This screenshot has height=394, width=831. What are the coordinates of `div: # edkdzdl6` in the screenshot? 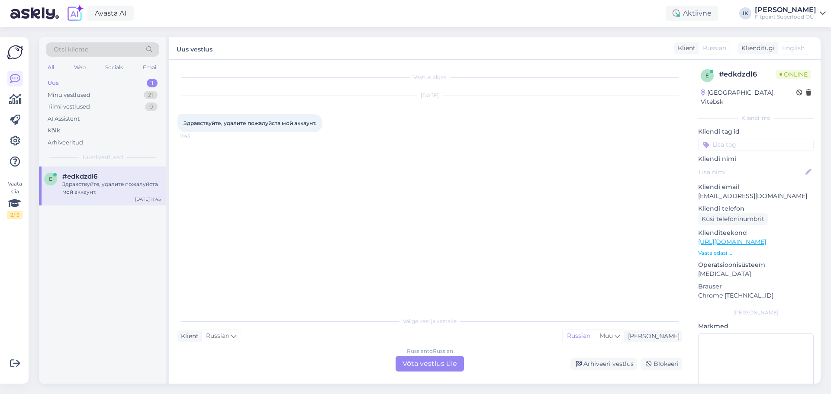 It's located at (747, 74).